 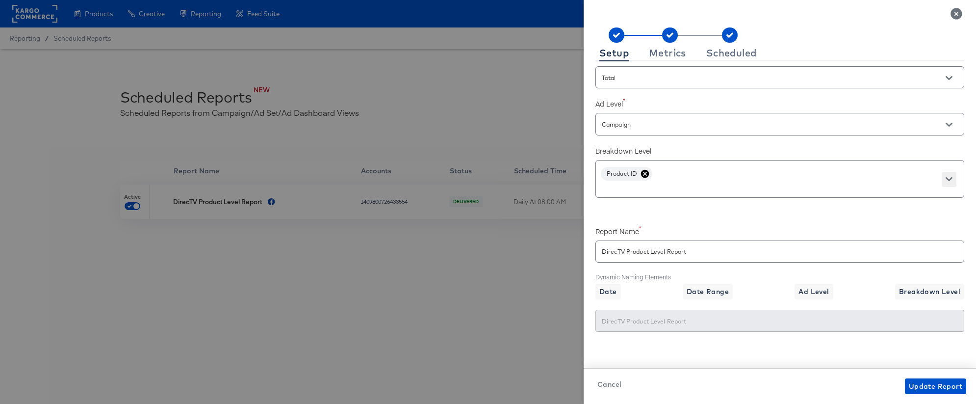 I want to click on div: Metrics, so click(x=668, y=53).